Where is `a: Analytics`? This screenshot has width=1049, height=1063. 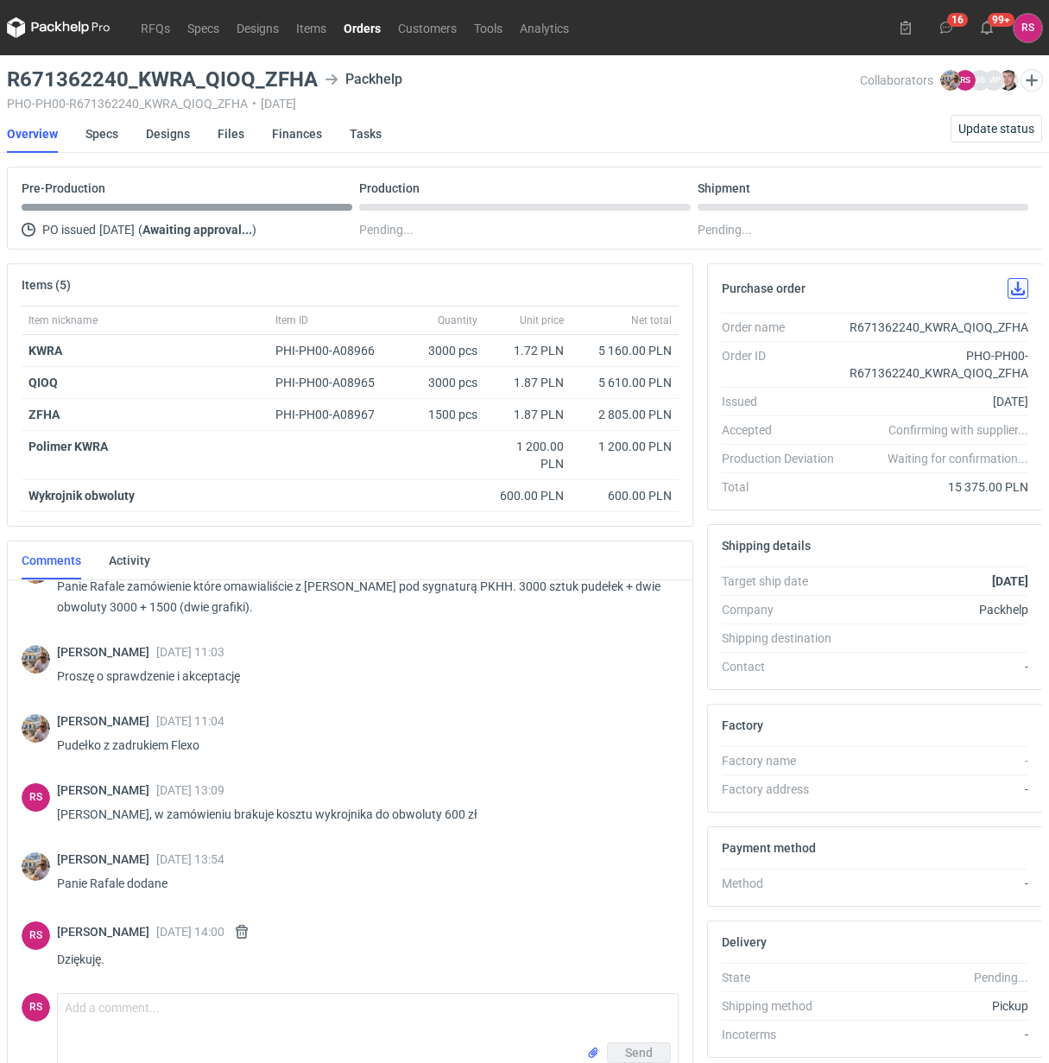 a: Analytics is located at coordinates (544, 28).